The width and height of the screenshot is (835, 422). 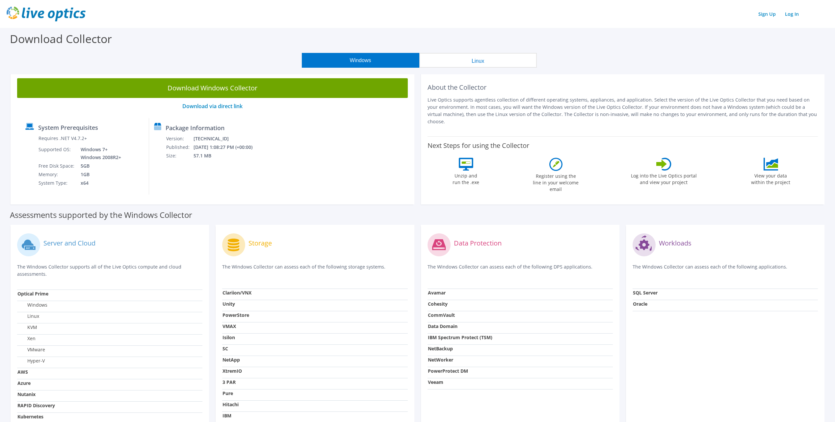 I want to click on td: 57.1 MB, so click(x=227, y=156).